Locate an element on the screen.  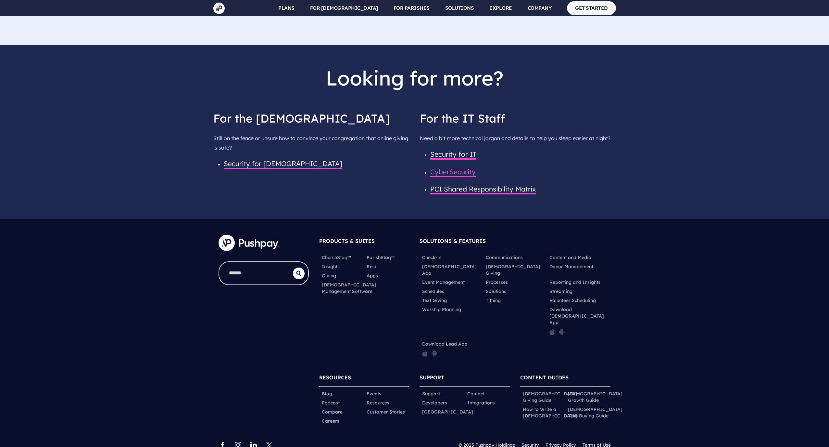
a: Resi is located at coordinates (371, 266).